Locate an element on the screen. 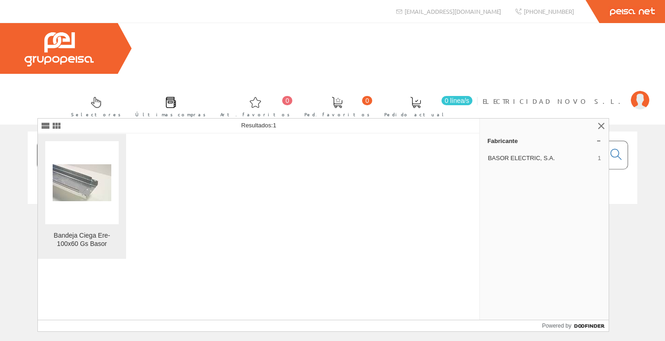 This screenshot has width=665, height=341. span: Powered by is located at coordinates (557, 326).